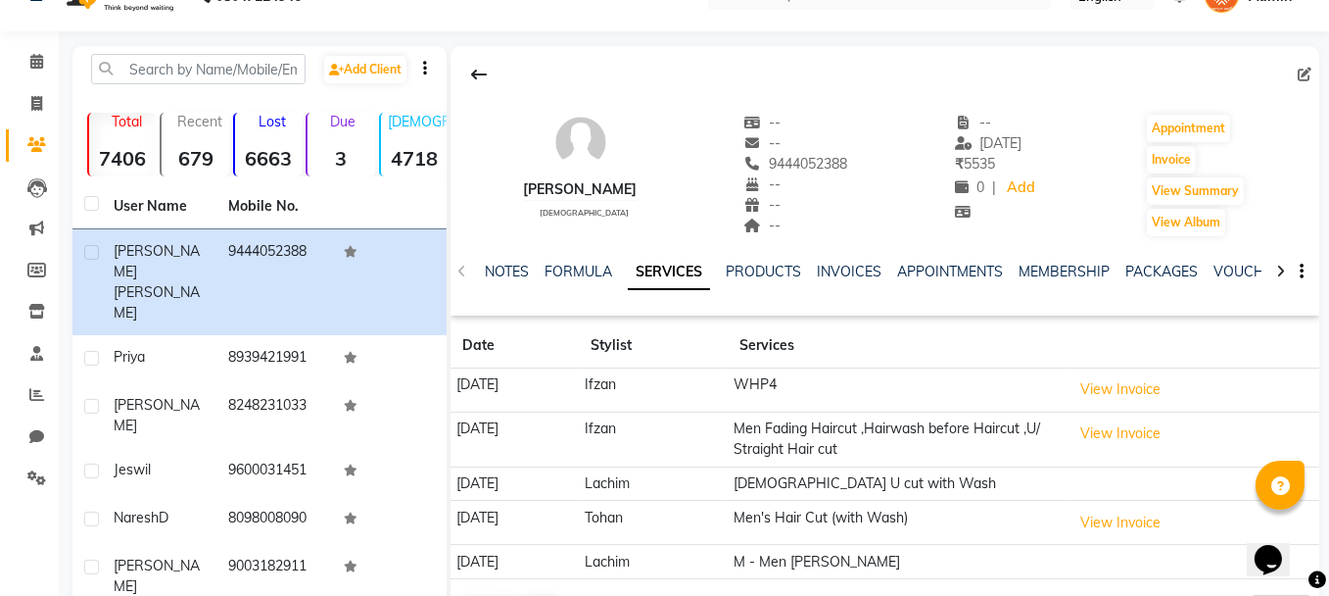 The width and height of the screenshot is (1329, 596). What do you see at coordinates (479, 74) in the screenshot?
I see `div: Back to Client` at bounding box center [479, 74].